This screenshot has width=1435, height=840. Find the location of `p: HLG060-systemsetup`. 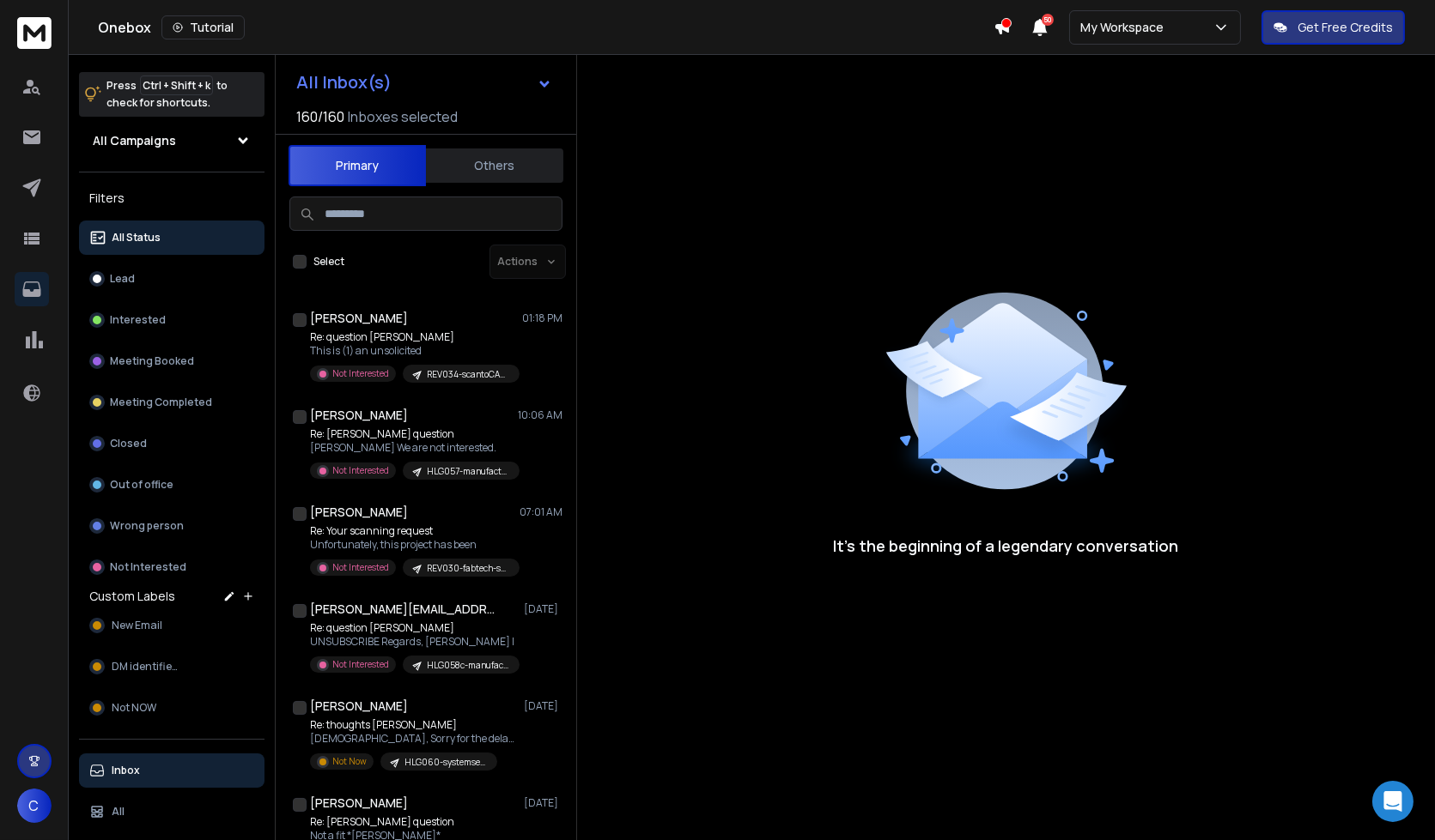

p: HLG060-systemsetup is located at coordinates (446, 762).